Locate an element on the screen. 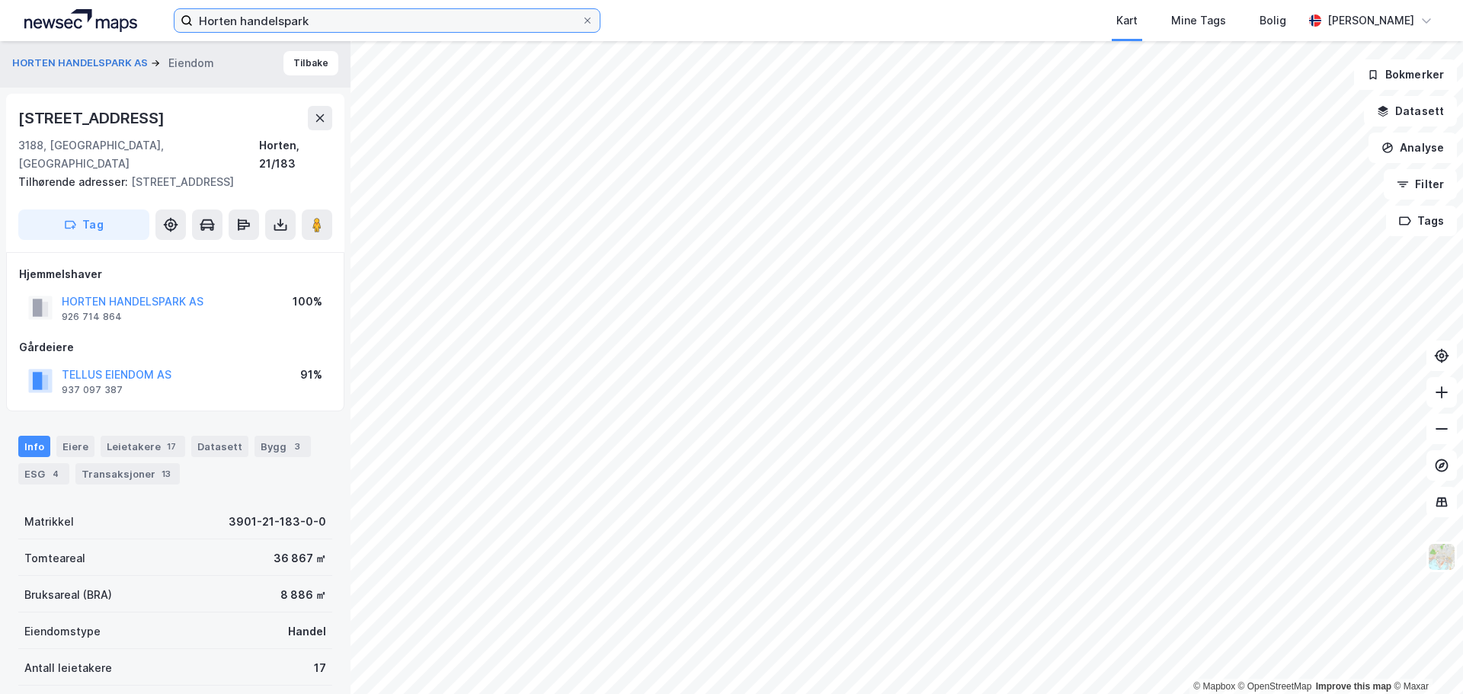  button: Datasett is located at coordinates (1410, 111).